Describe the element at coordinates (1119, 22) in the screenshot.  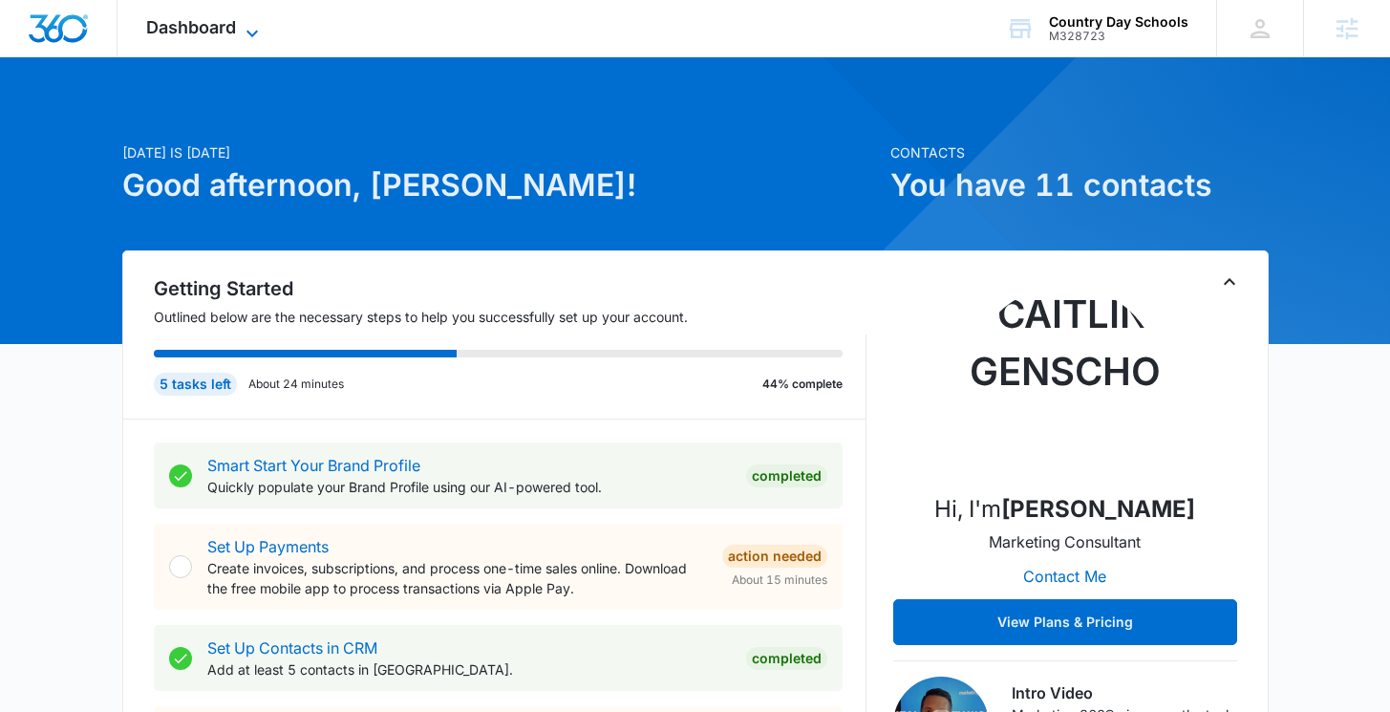
I see `div: account name` at that location.